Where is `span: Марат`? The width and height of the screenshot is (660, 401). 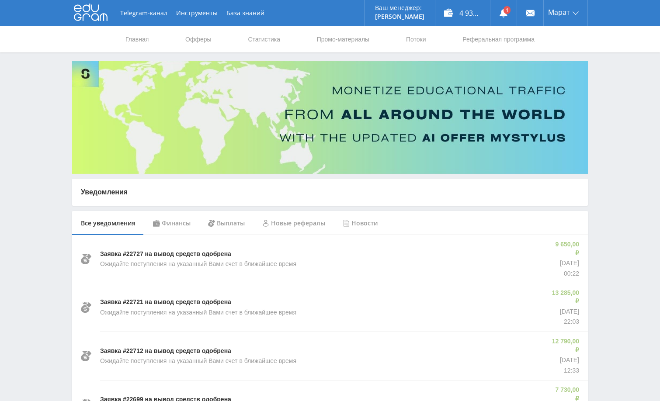 span: Марат is located at coordinates (559, 12).